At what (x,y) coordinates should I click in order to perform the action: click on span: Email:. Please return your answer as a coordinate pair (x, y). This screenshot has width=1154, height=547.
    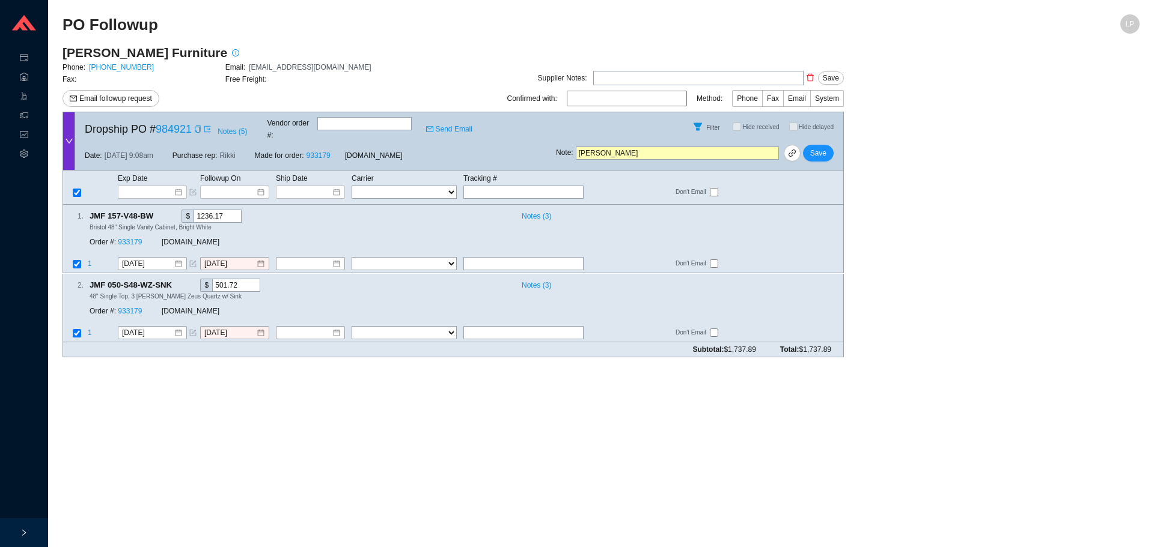
    Looking at the image, I should click on (235, 67).